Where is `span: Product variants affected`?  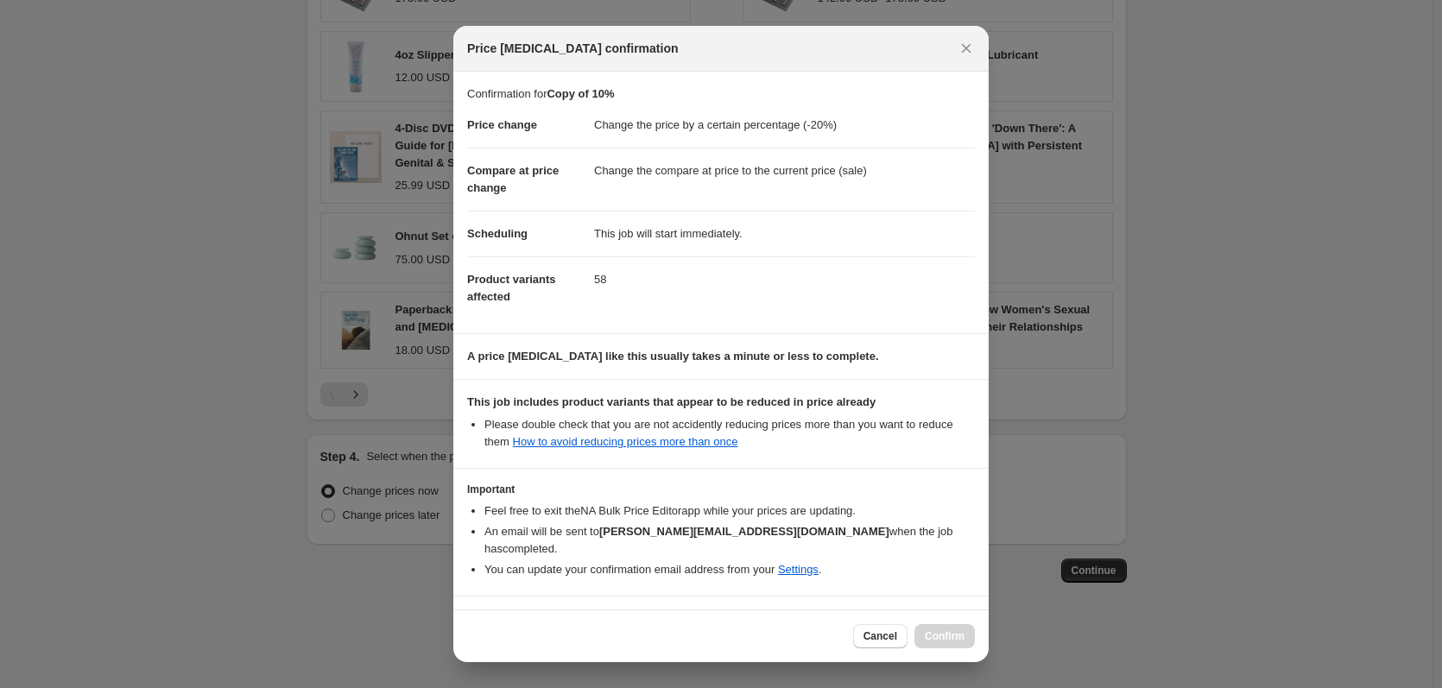 span: Product variants affected is located at coordinates (511, 288).